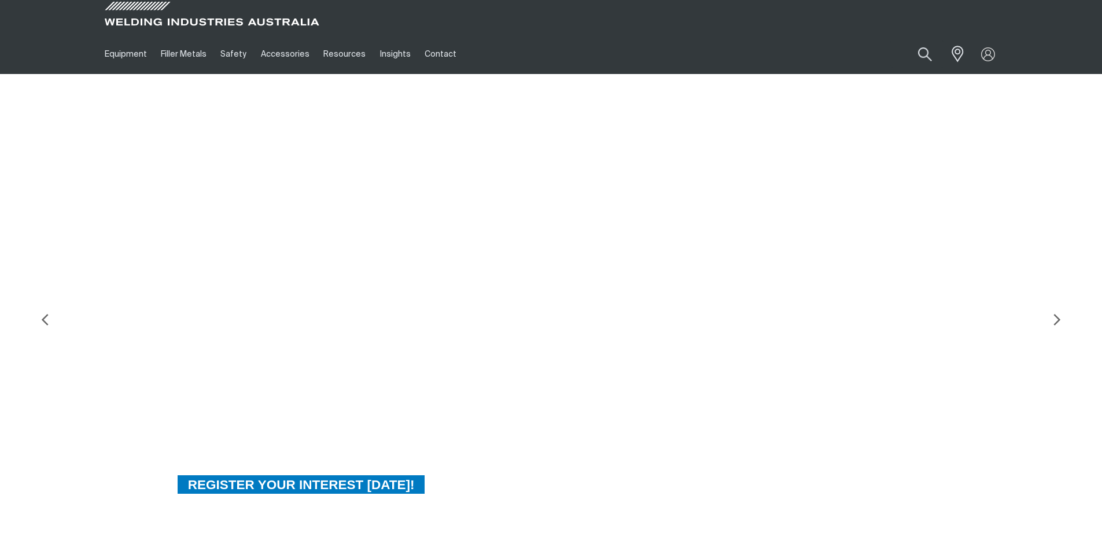 This screenshot has height=551, width=1102. What do you see at coordinates (45, 320) in the screenshot?
I see `img: PrevArrow` at bounding box center [45, 320].